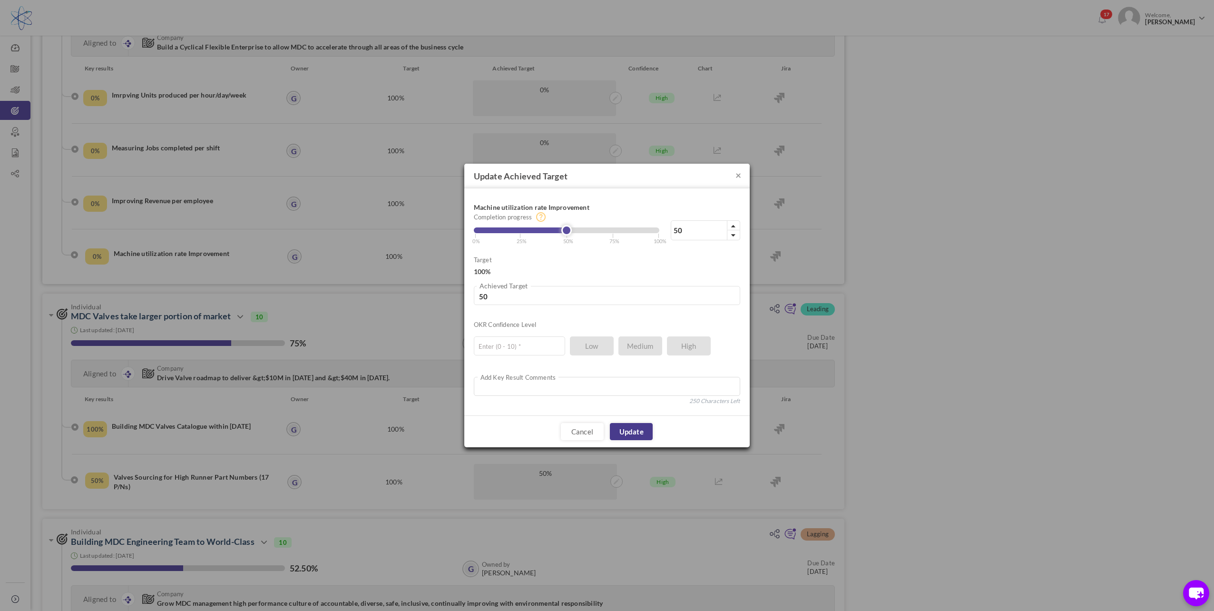 This screenshot has height=611, width=1214. I want to click on h4: Update Achieved Target, so click(607, 176).